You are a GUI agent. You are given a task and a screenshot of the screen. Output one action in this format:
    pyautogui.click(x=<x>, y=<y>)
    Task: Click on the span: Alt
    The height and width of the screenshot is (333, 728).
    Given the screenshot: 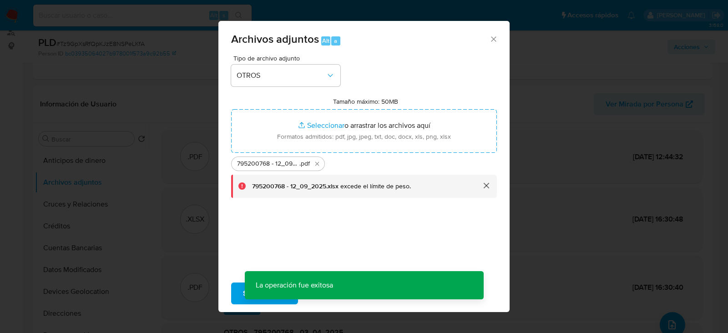 What is the action you would take?
    pyautogui.click(x=326, y=41)
    